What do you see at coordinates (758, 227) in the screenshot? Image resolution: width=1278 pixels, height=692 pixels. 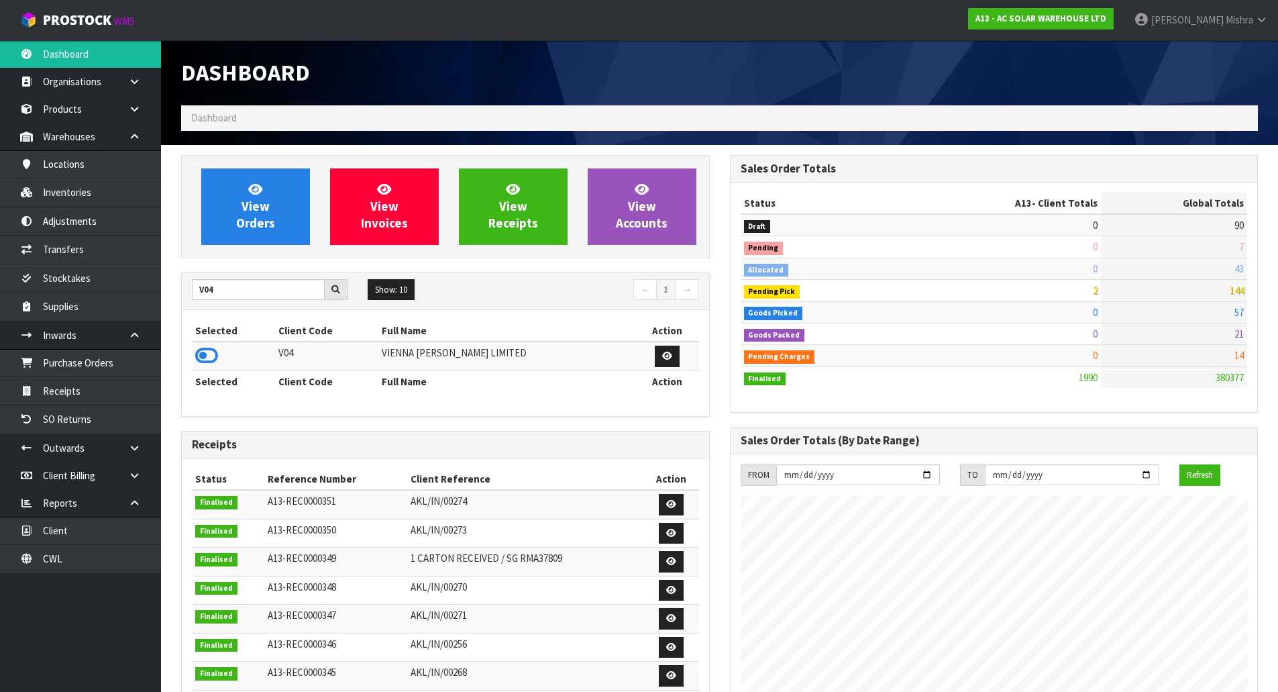 I see `span: Draft` at bounding box center [758, 227].